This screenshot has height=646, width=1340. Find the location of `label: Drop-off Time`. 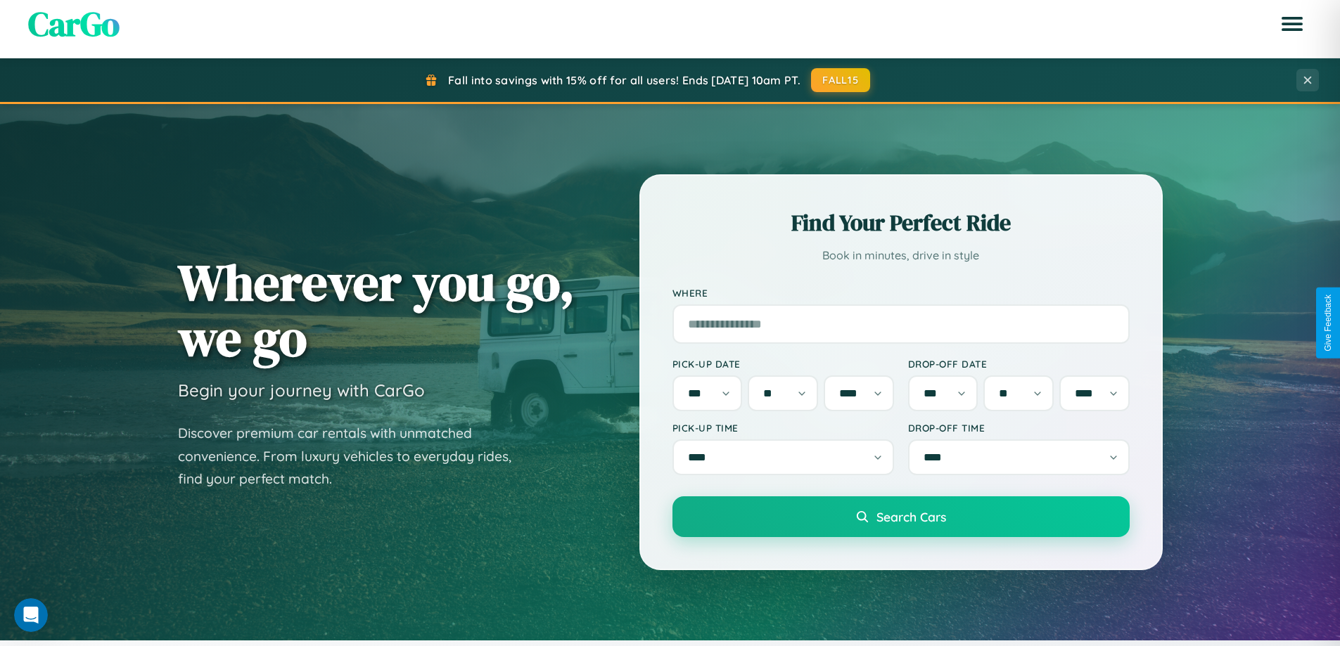

label: Drop-off Time is located at coordinates (1018, 428).